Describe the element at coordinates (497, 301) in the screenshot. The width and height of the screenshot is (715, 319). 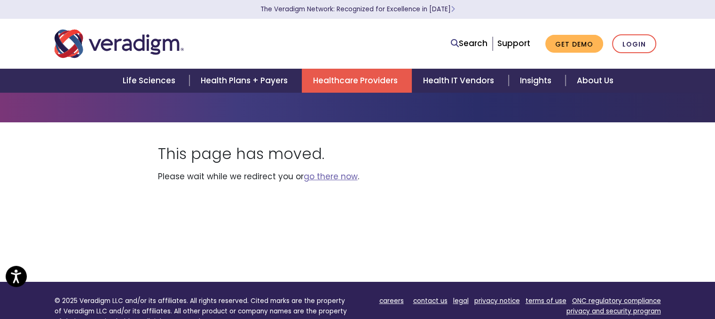
I see `a: privacy notice` at that location.